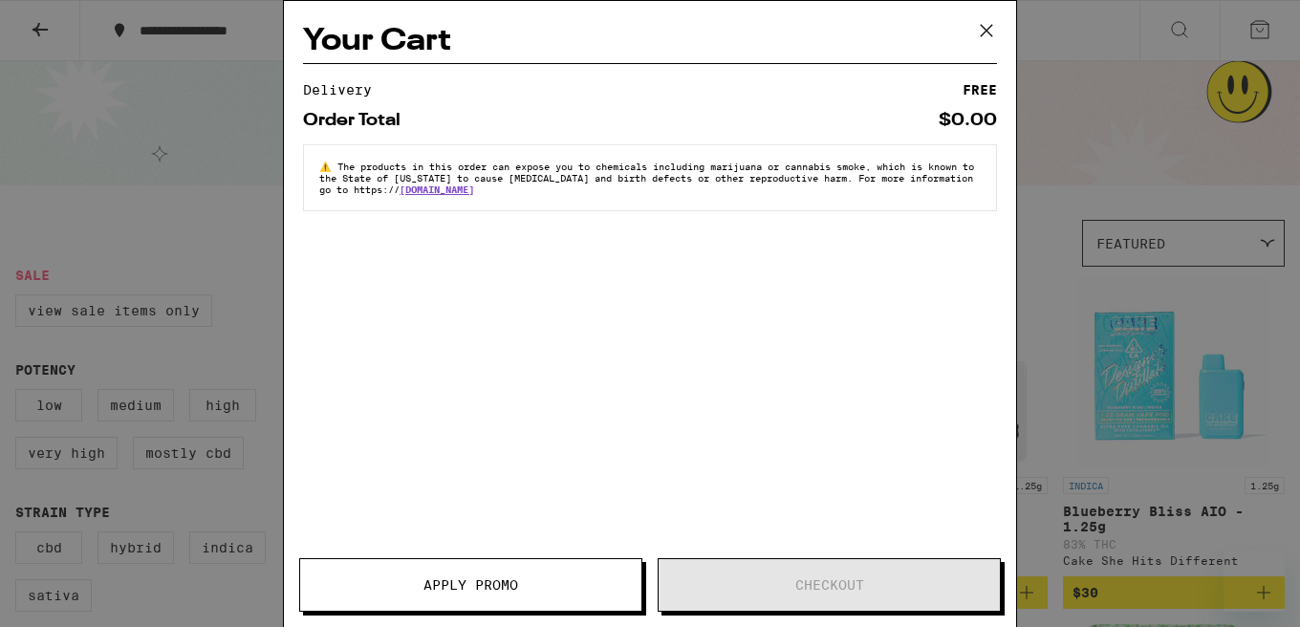 Image resolution: width=1300 pixels, height=627 pixels. What do you see at coordinates (650, 41) in the screenshot?
I see `h2: Your Cart` at bounding box center [650, 41].